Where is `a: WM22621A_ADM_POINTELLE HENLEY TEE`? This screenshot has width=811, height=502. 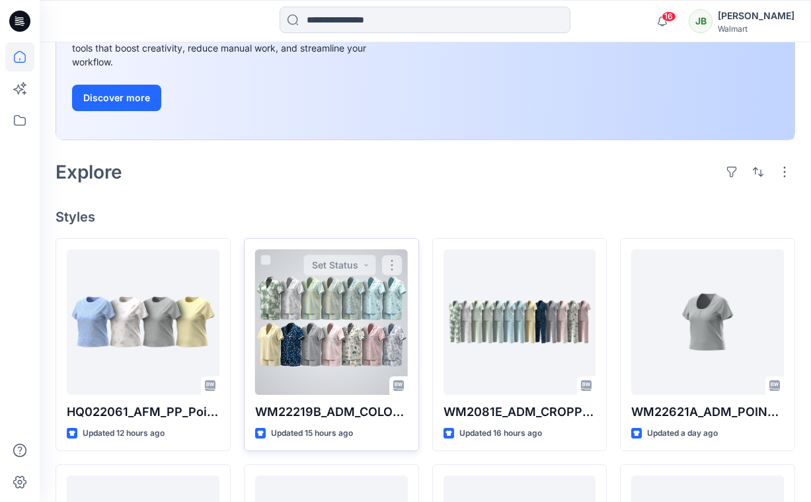 a: WM22621A_ADM_POINTELLE HENLEY TEE is located at coordinates (708, 322).